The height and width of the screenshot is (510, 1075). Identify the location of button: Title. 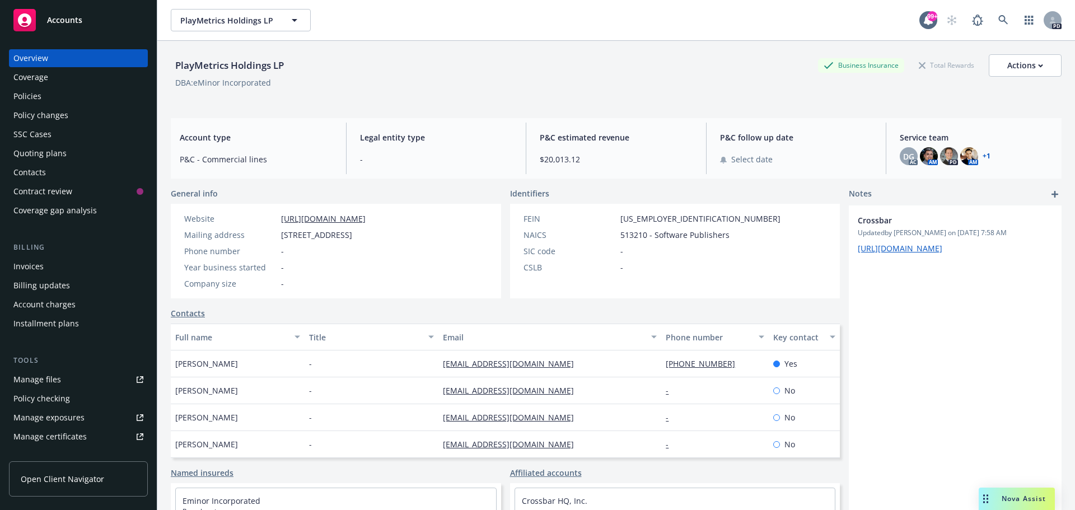
(371, 337).